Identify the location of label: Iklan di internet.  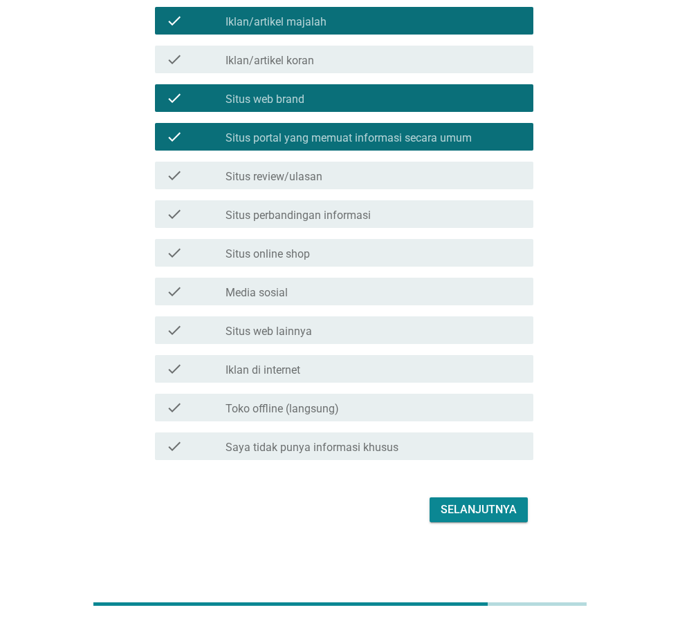
(263, 371).